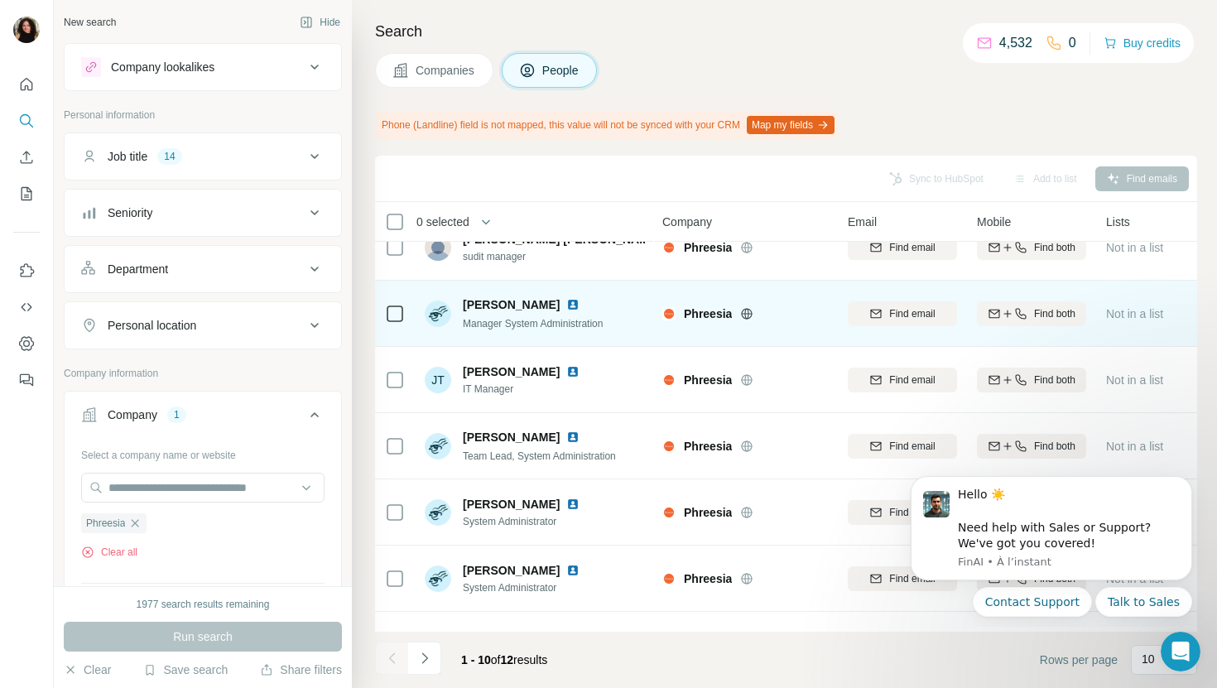 The height and width of the screenshot is (688, 1217). I want to click on button: Navigate to next page, so click(425, 658).